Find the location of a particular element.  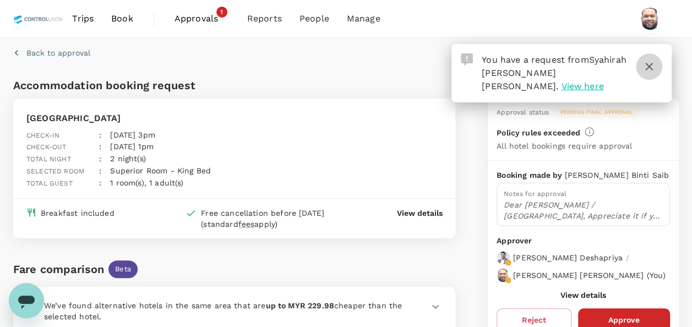

span: Reports is located at coordinates (264, 19).